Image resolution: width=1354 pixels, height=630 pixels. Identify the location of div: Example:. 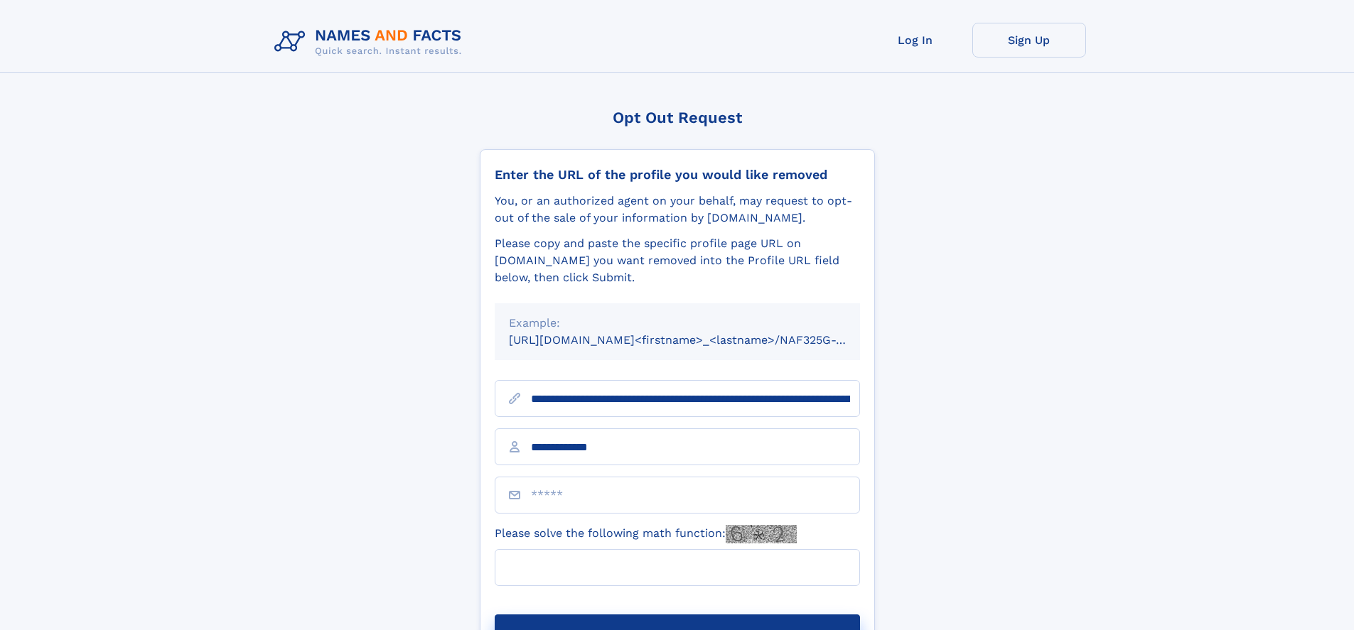
(677, 323).